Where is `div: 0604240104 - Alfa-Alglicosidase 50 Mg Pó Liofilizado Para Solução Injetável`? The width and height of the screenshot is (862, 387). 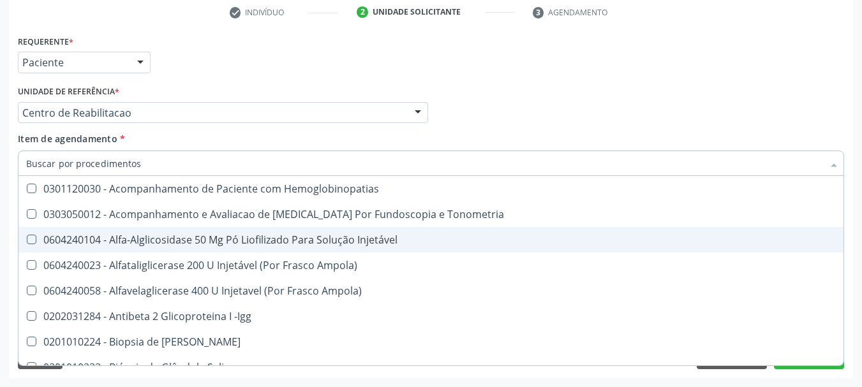 div: 0604240104 - Alfa-Alglicosidase 50 Mg Pó Liofilizado Para Solução Injetável is located at coordinates (431, 240).